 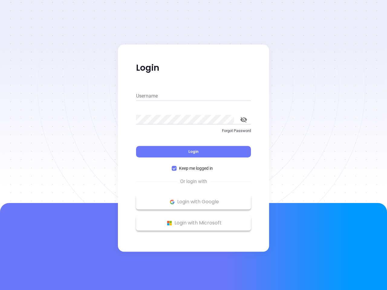 I want to click on a: Forgot Password, so click(x=194, y=133).